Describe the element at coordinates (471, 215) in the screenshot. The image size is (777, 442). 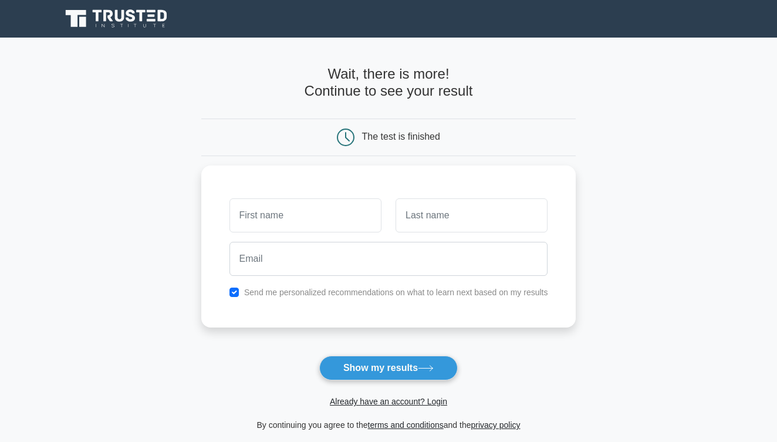
I see `input: Last name` at that location.